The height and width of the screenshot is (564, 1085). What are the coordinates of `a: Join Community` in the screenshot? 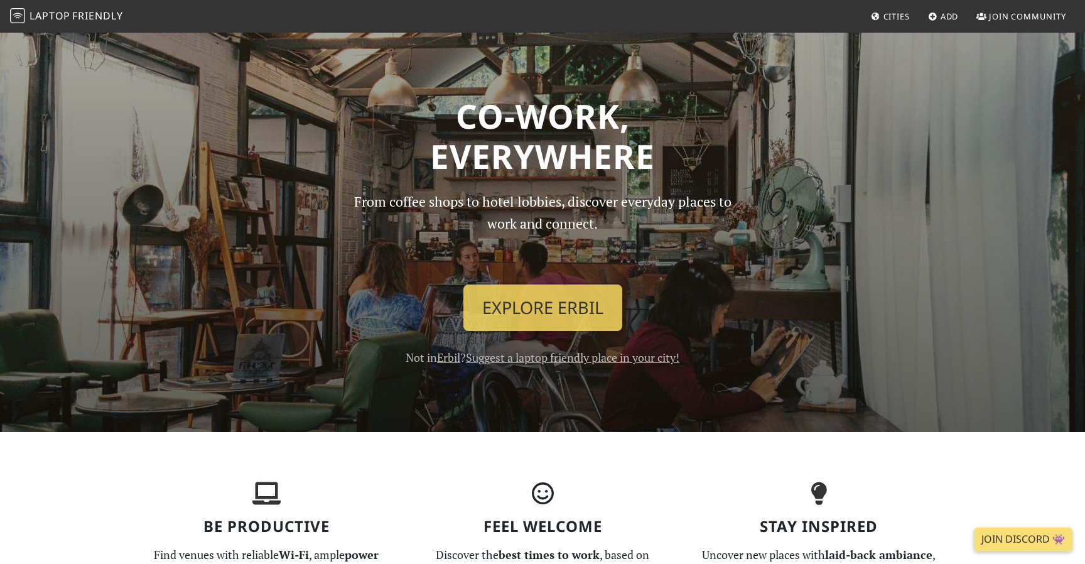 It's located at (1021, 16).